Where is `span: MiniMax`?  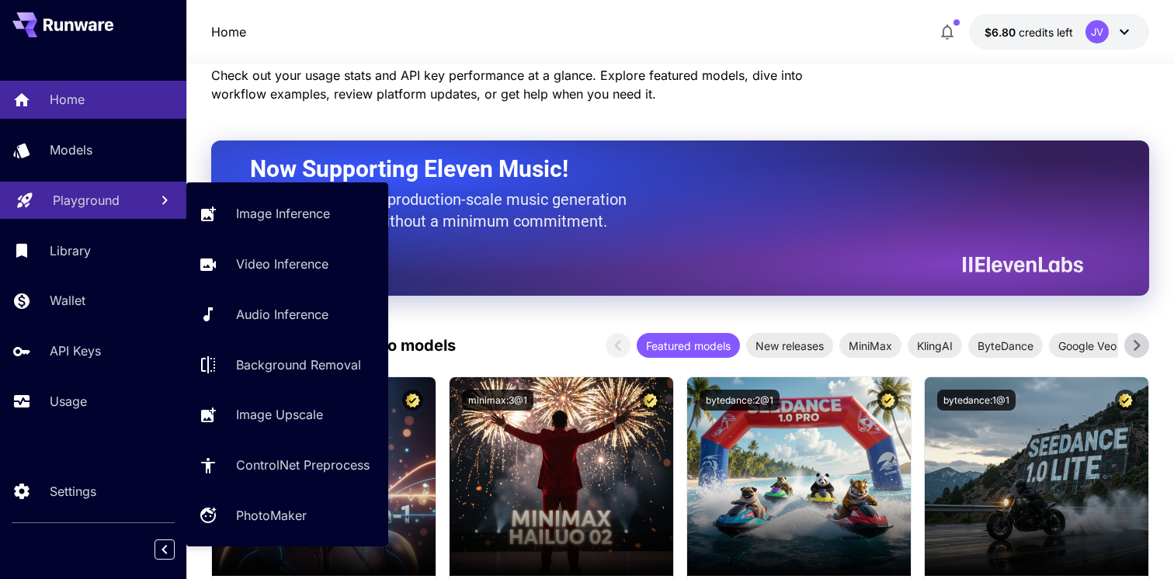
span: MiniMax is located at coordinates (870, 345).